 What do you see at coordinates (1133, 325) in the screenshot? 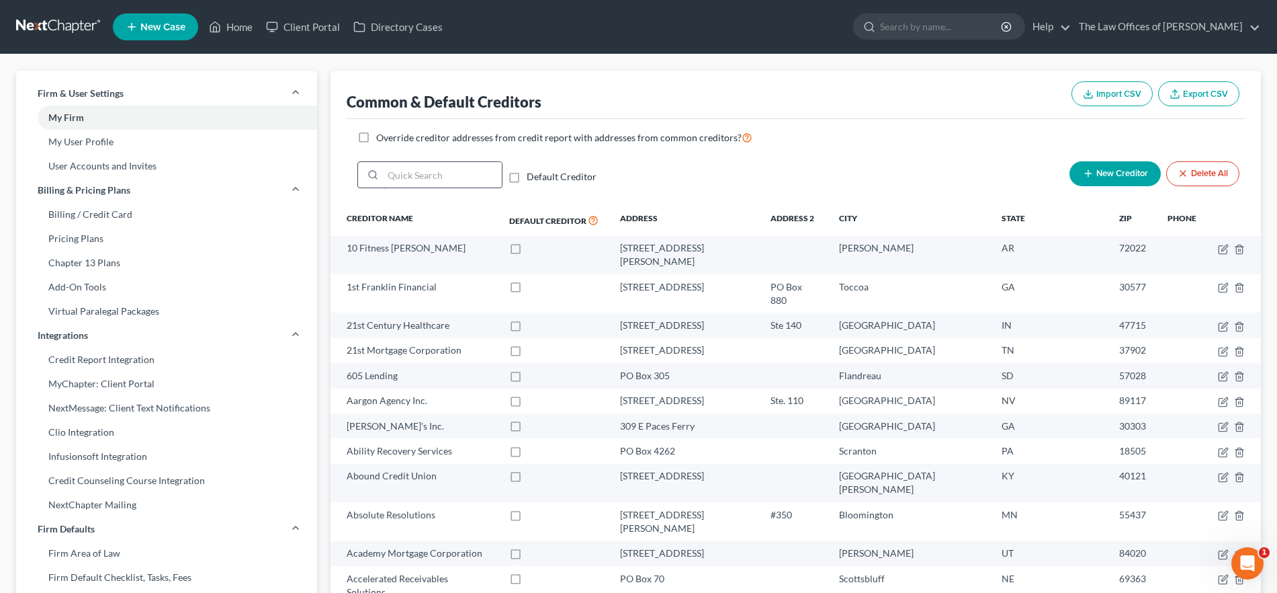
I see `div: 47715` at bounding box center [1133, 325].